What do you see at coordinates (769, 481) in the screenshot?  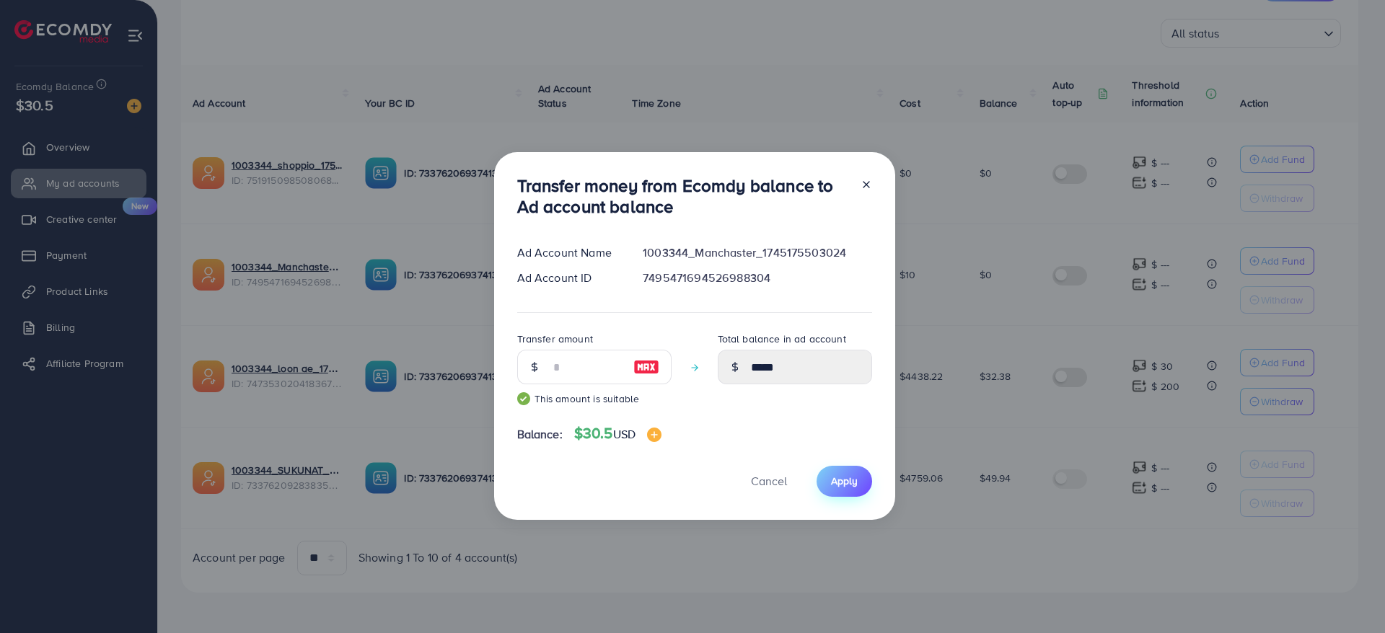 I see `button: Cancel` at bounding box center [769, 481].